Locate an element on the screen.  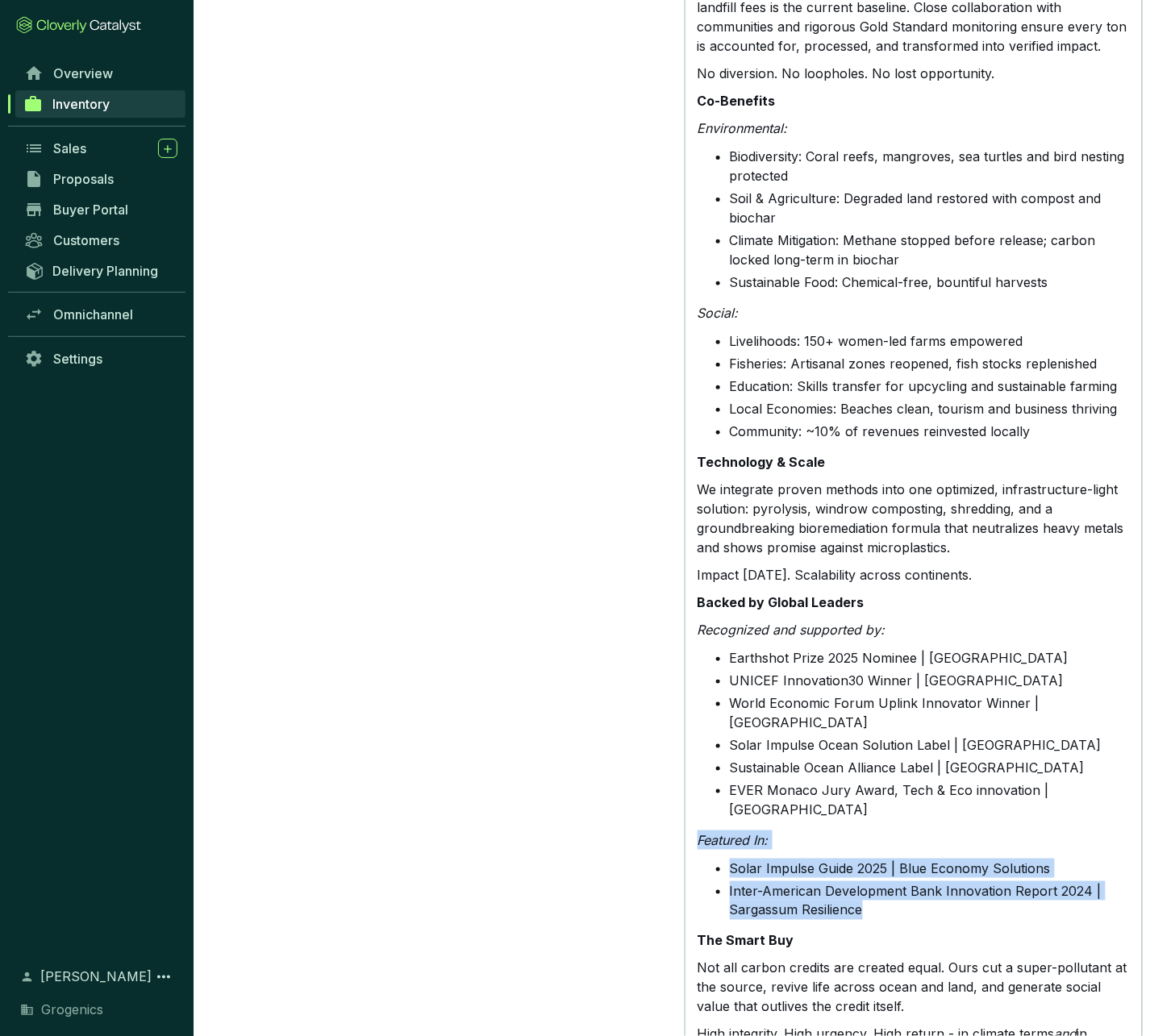
li: Biodiversity: Coral reefs, mangroves, sea turtles and bird nesting protected is located at coordinates (930, 166).